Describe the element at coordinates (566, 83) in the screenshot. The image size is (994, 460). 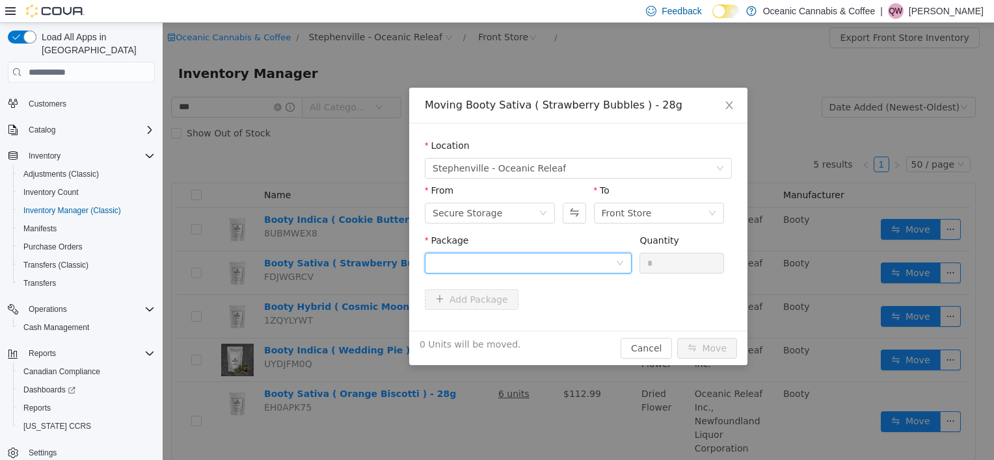
I see `i: icon: close` at that location.